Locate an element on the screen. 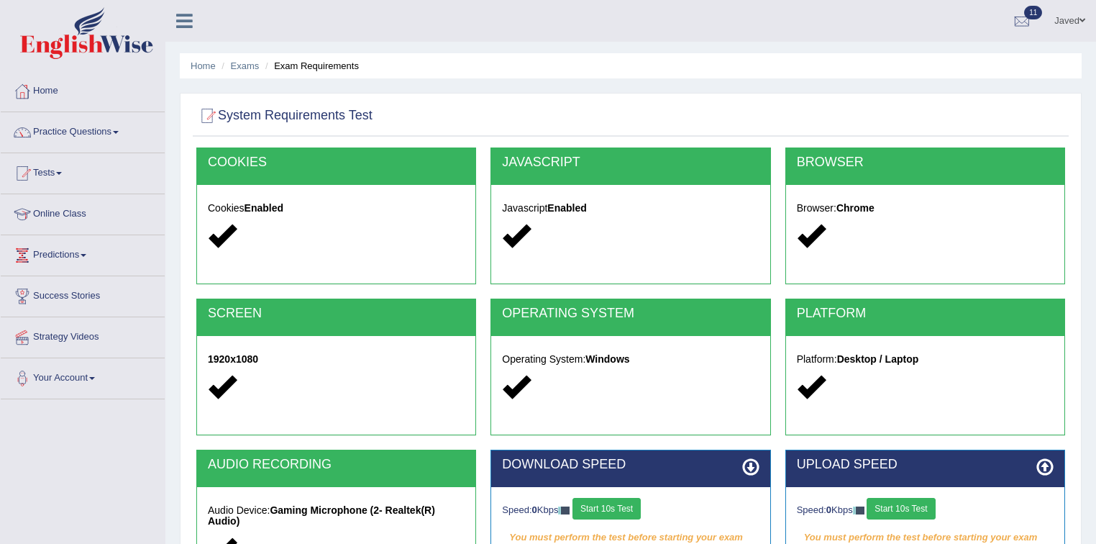  a: Success Stories is located at coordinates (83, 294).